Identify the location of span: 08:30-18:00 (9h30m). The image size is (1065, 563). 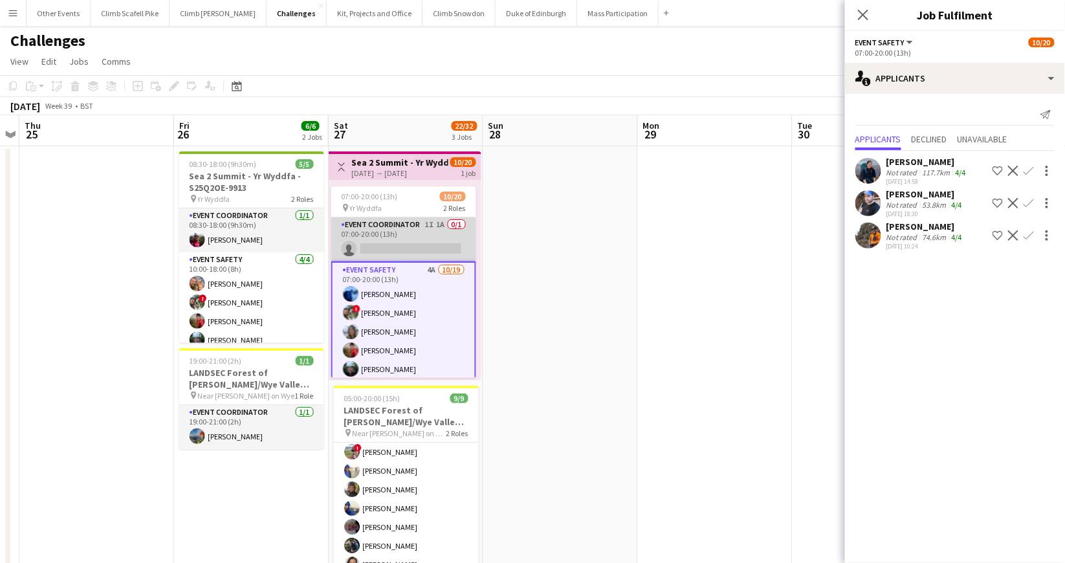
(223, 164).